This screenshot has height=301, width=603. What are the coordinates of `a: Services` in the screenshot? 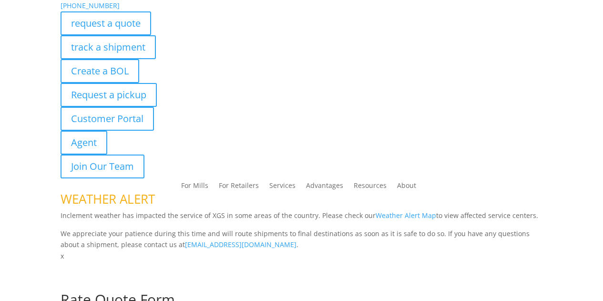 It's located at (282, 187).